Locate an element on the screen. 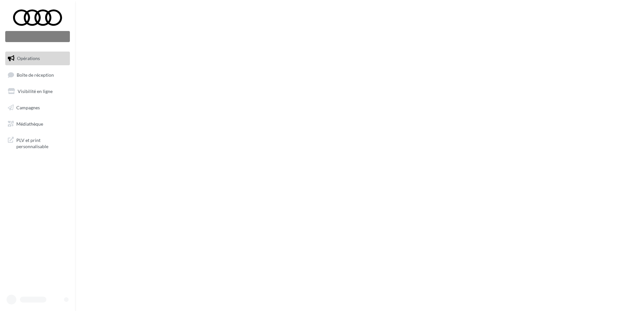 The width and height of the screenshot is (627, 311). div: Nouvelle campagne is located at coordinates (38, 37).